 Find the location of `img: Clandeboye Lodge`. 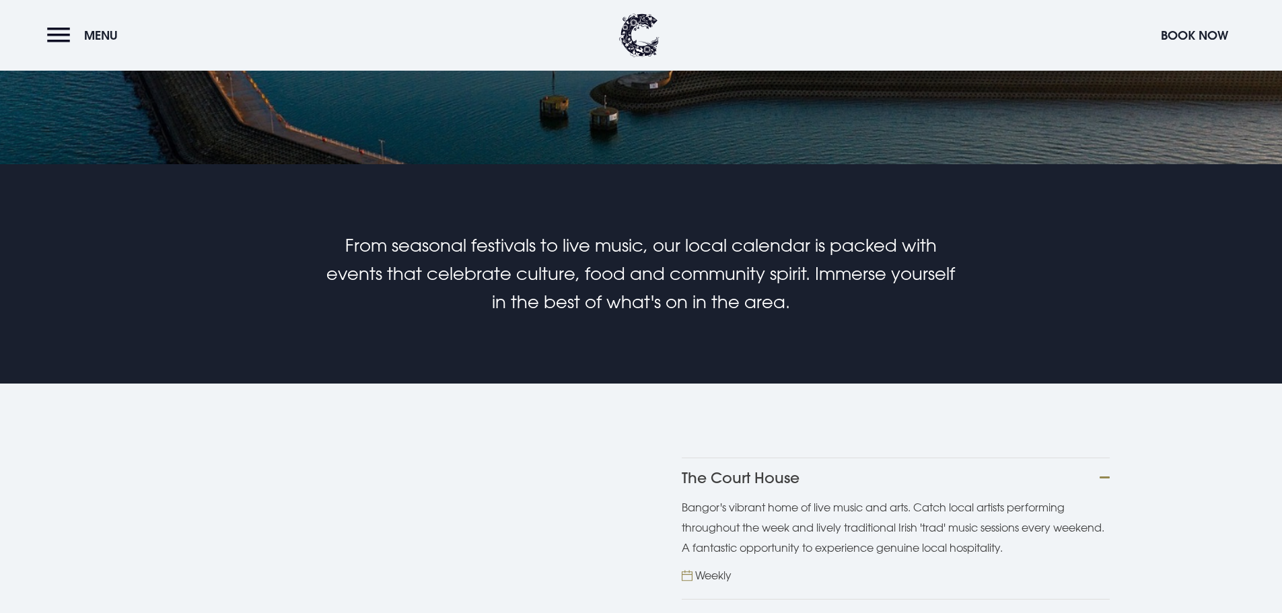

img: Clandeboye Lodge is located at coordinates (639, 35).